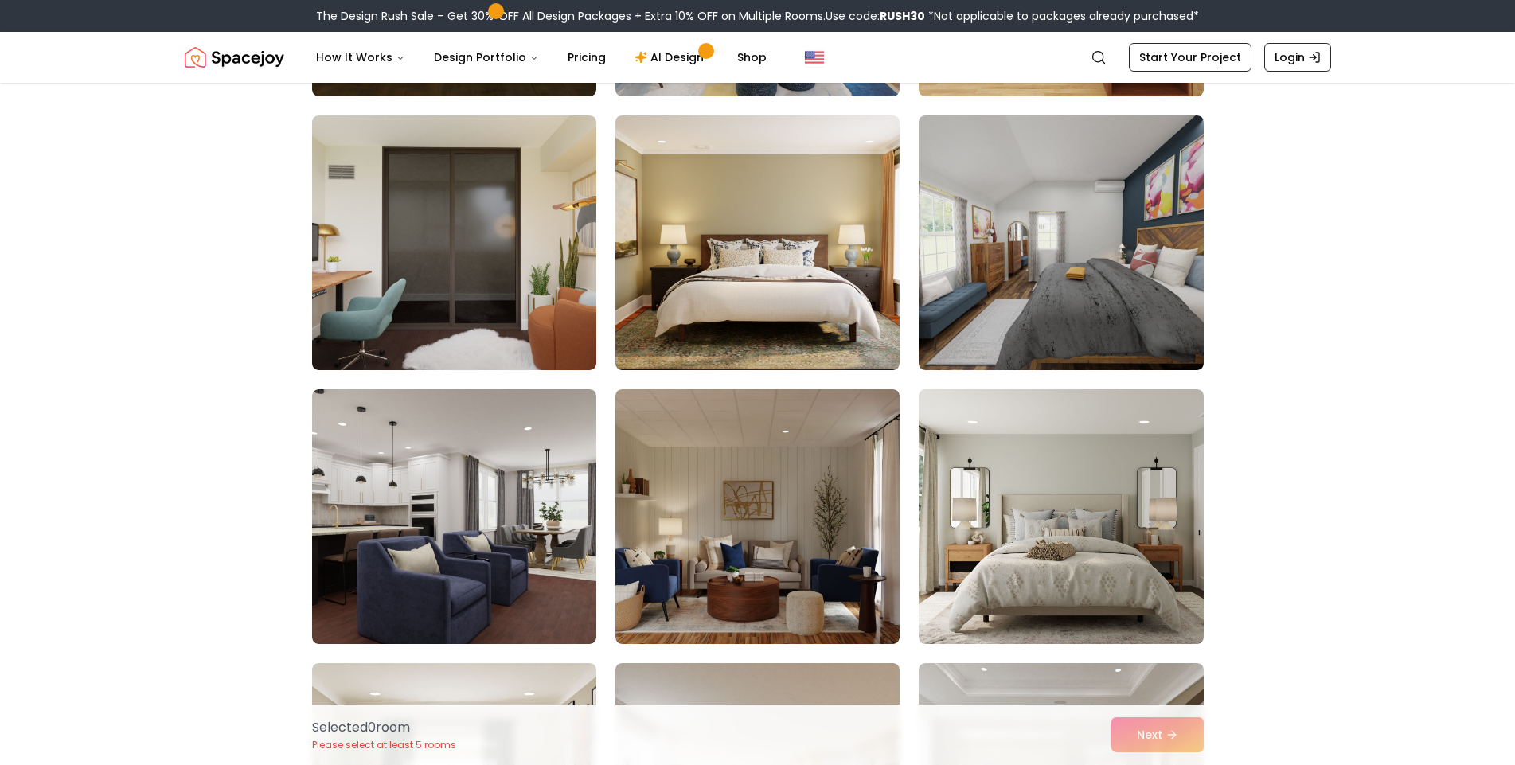 This screenshot has height=765, width=1515. I want to click on a: Start Your Project, so click(1190, 57).